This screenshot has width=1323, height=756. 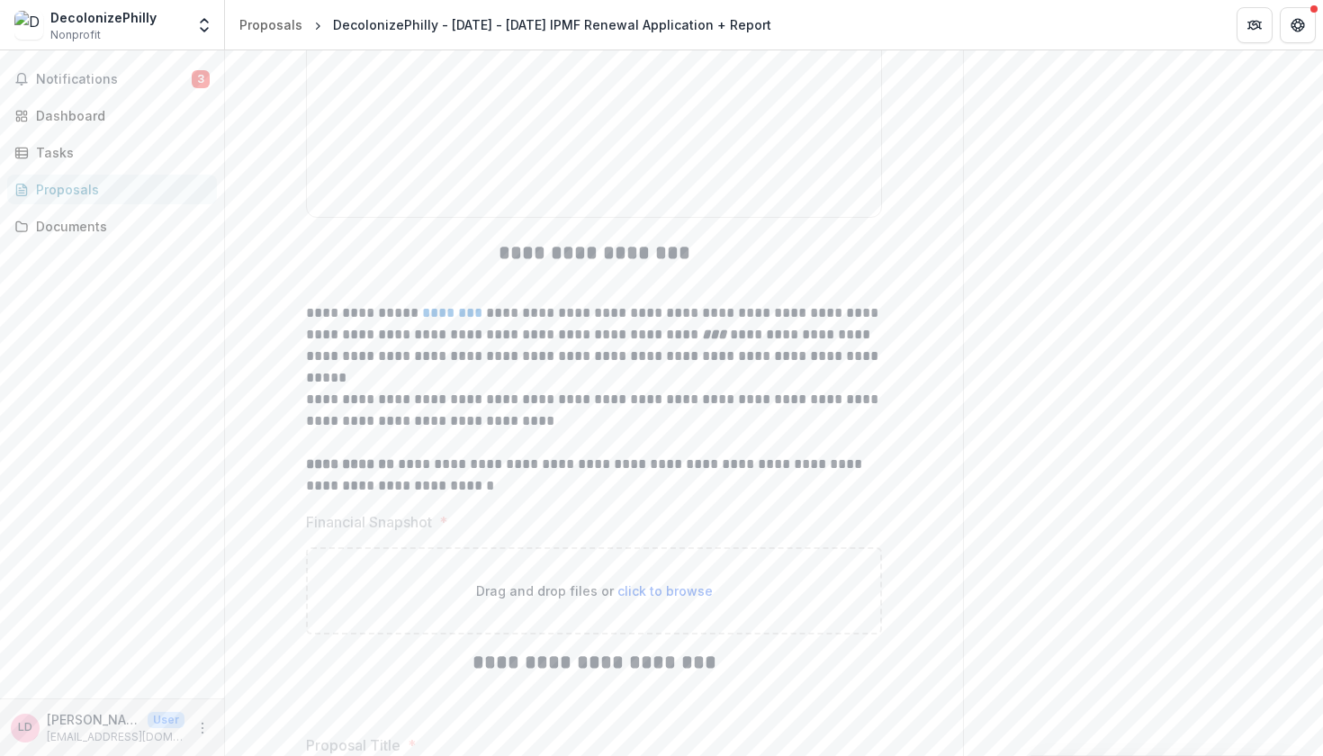 I want to click on div: Lakesha Datts, so click(x=25, y=727).